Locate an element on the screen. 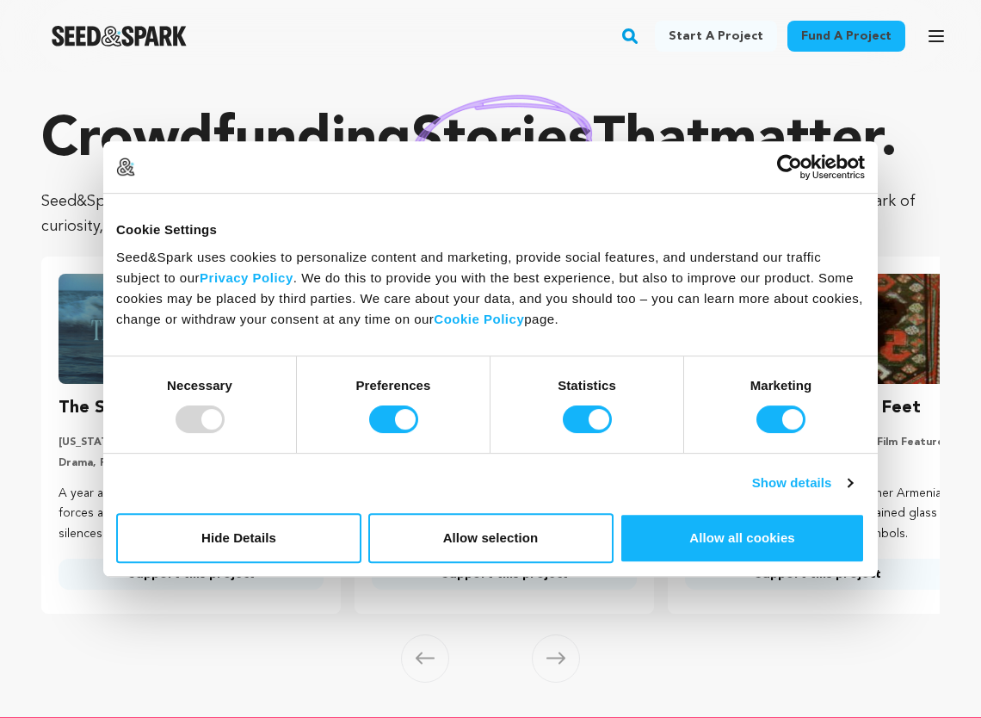  span: matter is located at coordinates (795, 141).